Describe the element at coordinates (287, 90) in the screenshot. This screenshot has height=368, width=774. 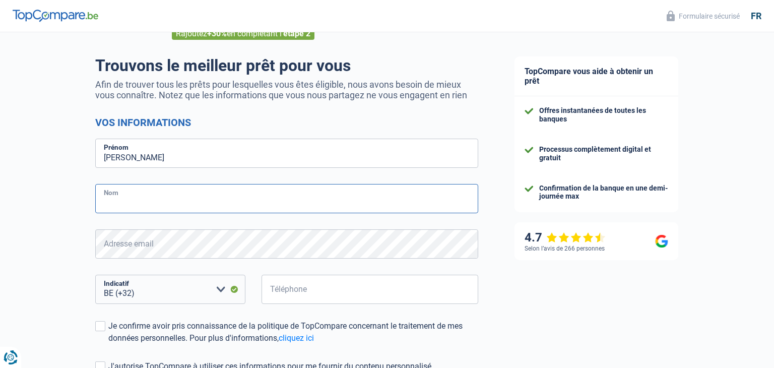
I see `p: Afin de trouver tous les prêts pour lesquelles vous êtes éligible, nous avons besoin de mieux vou...` at that location.